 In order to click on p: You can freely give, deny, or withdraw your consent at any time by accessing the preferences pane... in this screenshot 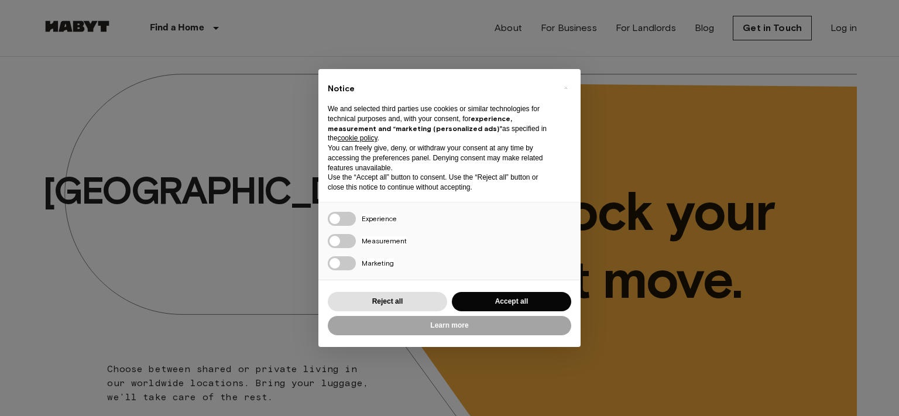, I will do `click(440, 158)`.